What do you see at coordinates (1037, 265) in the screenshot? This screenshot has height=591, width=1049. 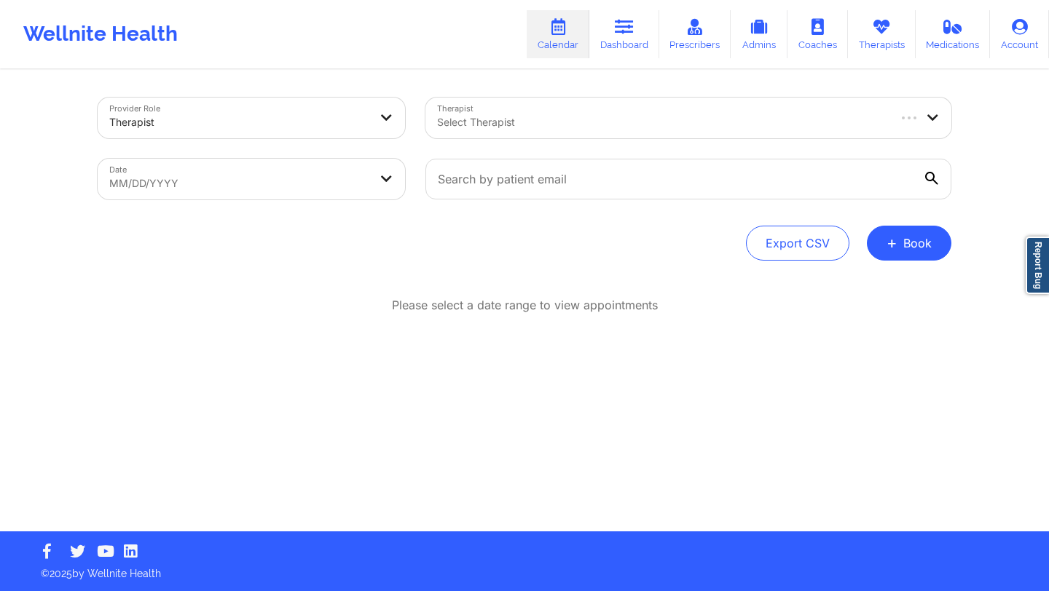 I see `a: Report Bug` at bounding box center [1037, 265].